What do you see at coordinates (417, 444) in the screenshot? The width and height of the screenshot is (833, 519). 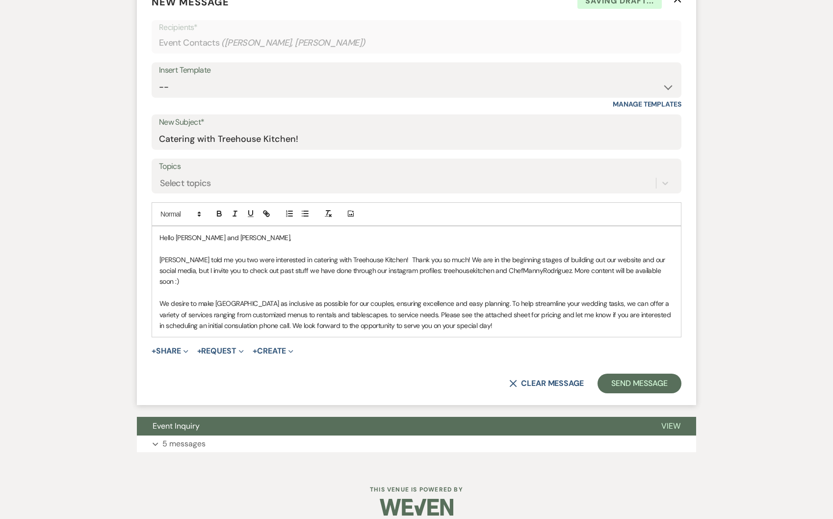 I see `button: 5 messages` at bounding box center [417, 444].